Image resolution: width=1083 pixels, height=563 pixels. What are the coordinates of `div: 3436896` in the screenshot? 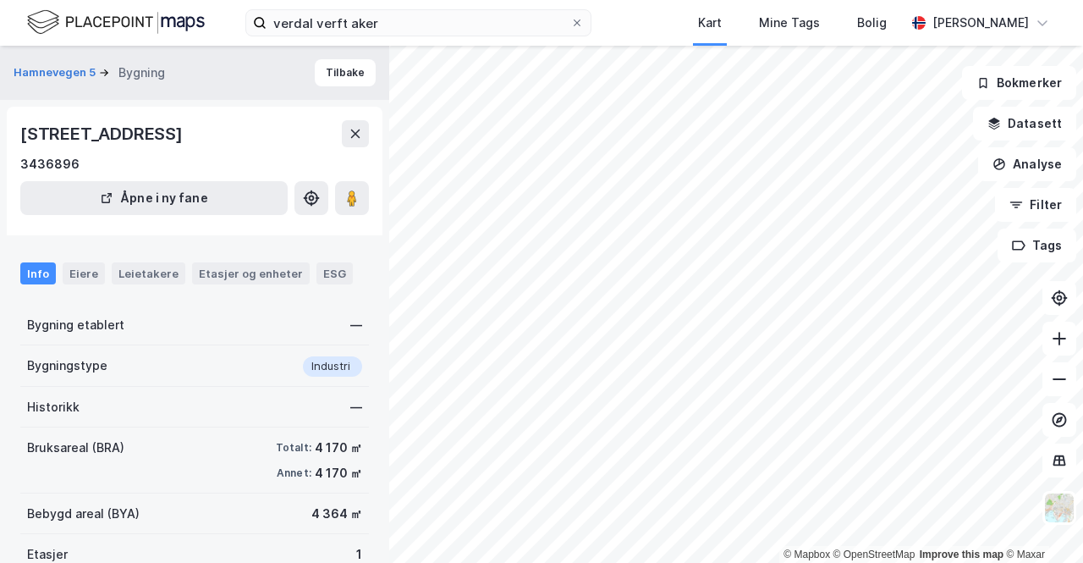 It's located at (50, 164).